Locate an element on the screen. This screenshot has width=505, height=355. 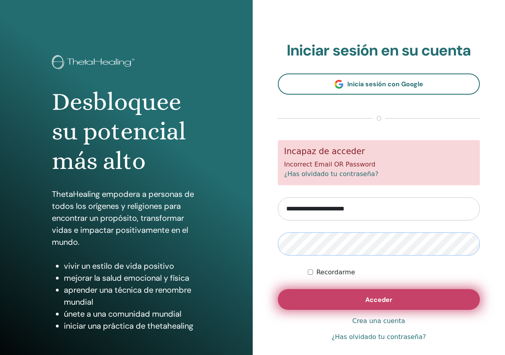
li: vivir un estilo de vida positivo is located at coordinates (132, 266).